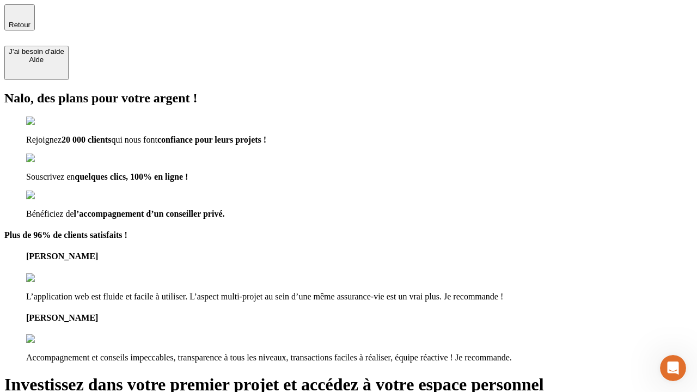 This screenshot has height=392, width=697. What do you see at coordinates (149, 213) in the screenshot?
I see `span: l’accompagnement d’un conseiller privé.` at bounding box center [149, 213].